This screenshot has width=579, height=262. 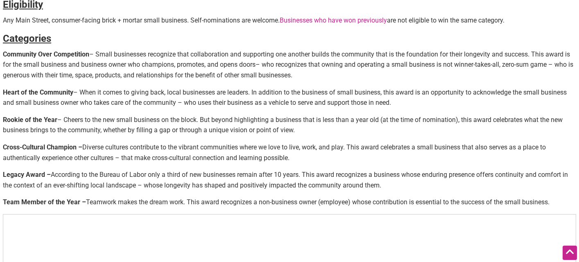 I want to click on strong: Rookie of the Year, so click(x=30, y=120).